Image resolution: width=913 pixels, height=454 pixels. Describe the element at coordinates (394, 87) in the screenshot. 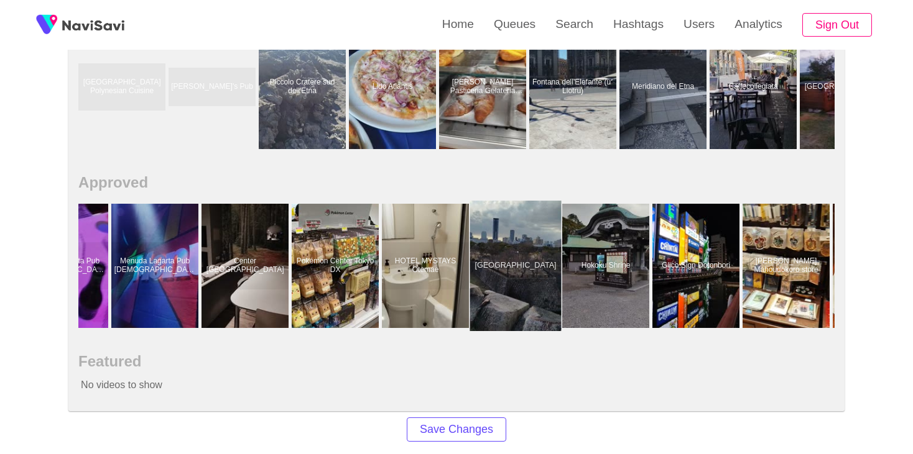

I see `a: Lido AtlantisLido Atlantis` at that location.